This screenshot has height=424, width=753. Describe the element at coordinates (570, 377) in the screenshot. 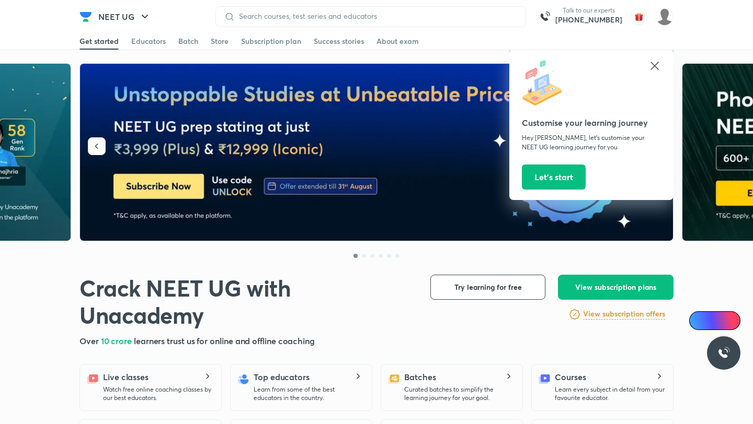

I see `h5: Courses` at that location.